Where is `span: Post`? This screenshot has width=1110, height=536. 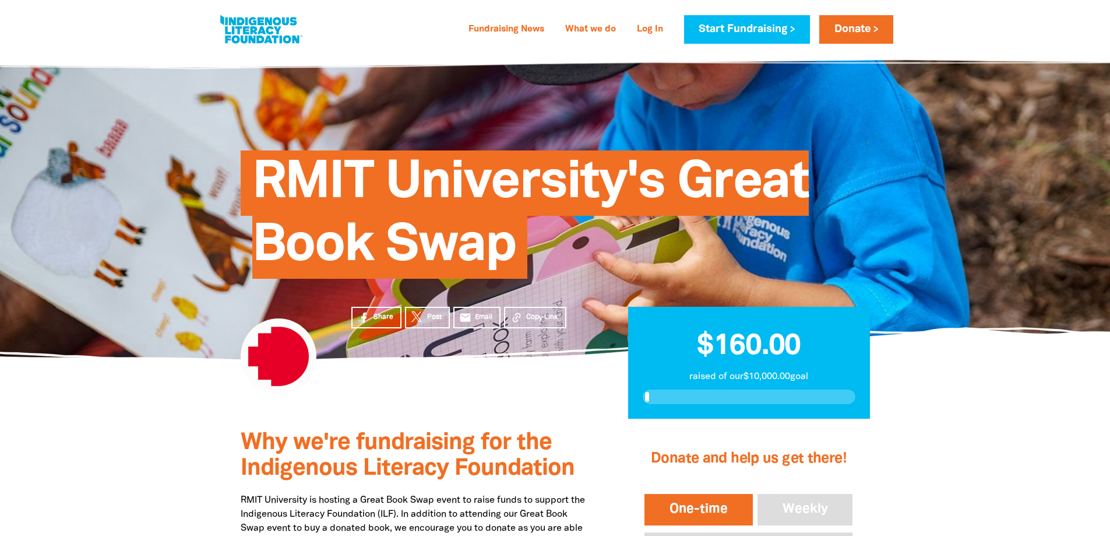 span: Post is located at coordinates (434, 317).